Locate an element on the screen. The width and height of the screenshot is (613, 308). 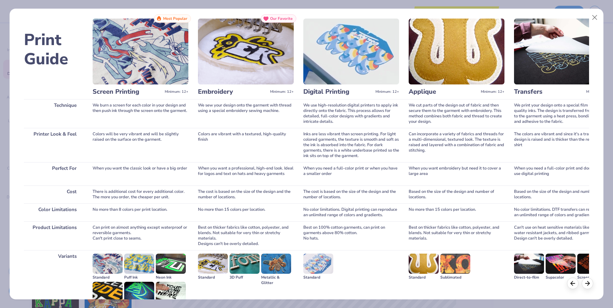
img: Puff Ink is located at coordinates (139, 263).